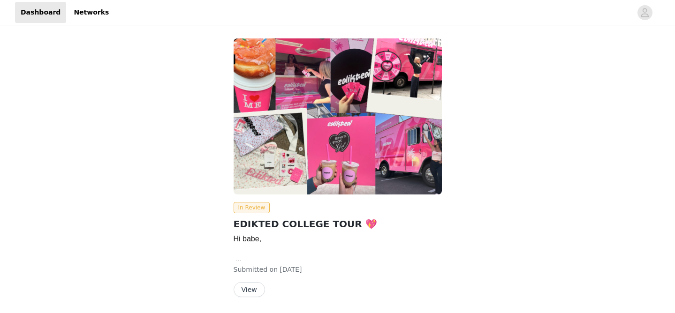  I want to click on span: In Review, so click(252, 208).